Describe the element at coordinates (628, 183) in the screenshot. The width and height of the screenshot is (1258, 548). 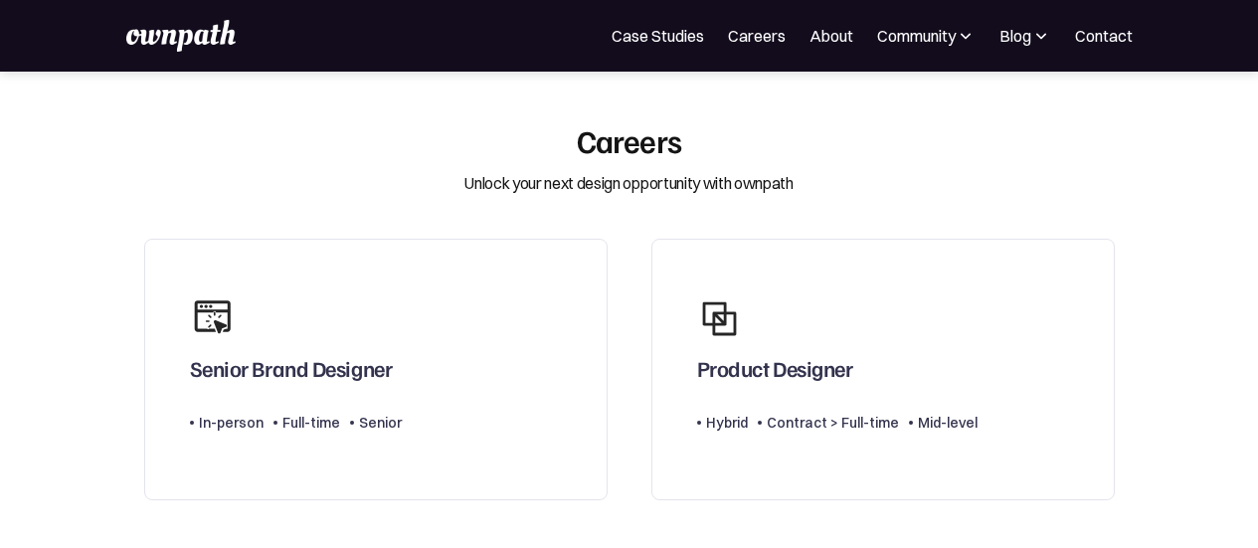
I see `div: Unlock your next design opportunity with ownpath` at that location.